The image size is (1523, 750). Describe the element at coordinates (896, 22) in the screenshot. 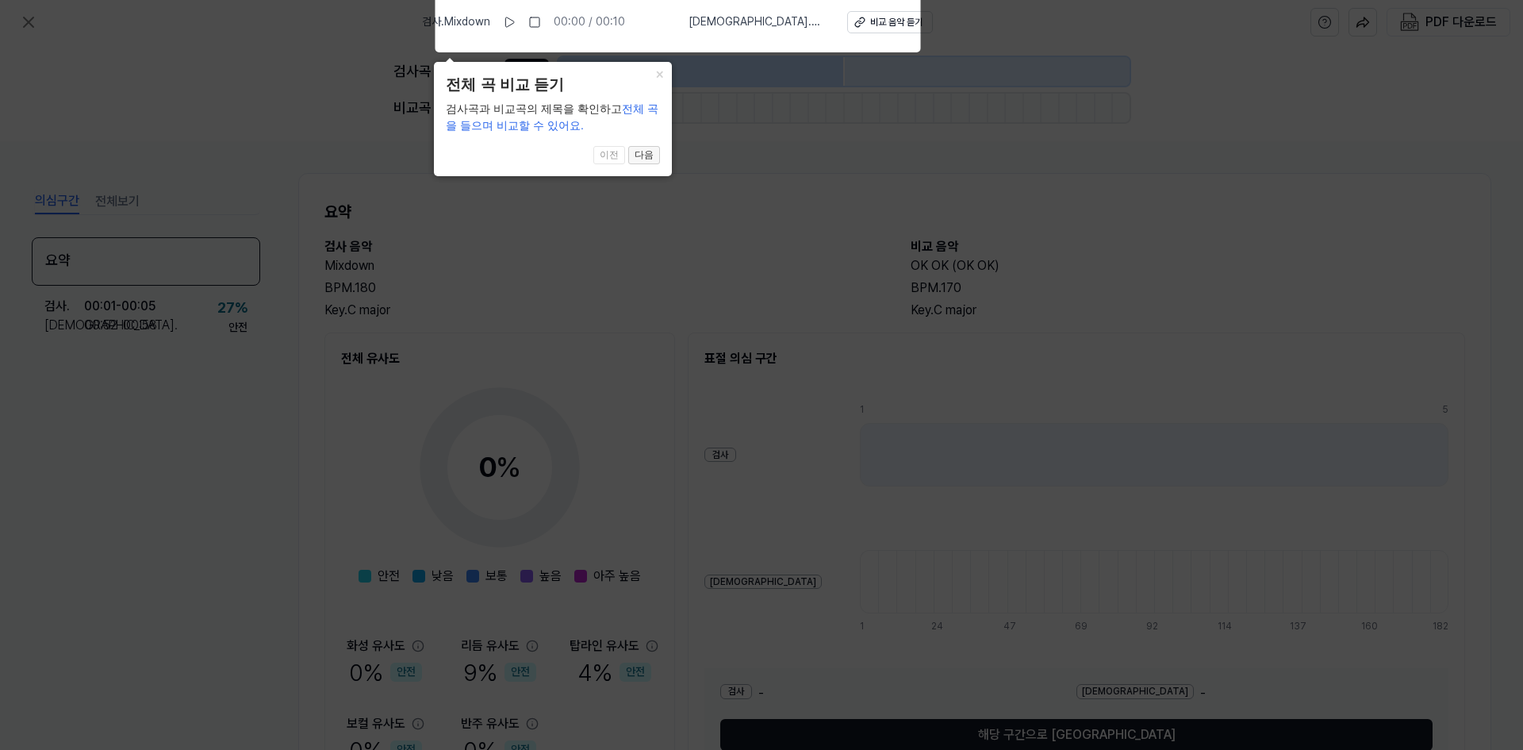

I see `div: 비교 음악 듣기` at that location.